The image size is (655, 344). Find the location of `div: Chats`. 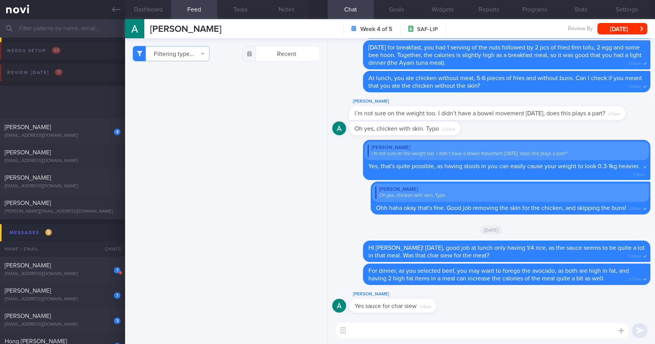

div: Chats is located at coordinates (110, 249).